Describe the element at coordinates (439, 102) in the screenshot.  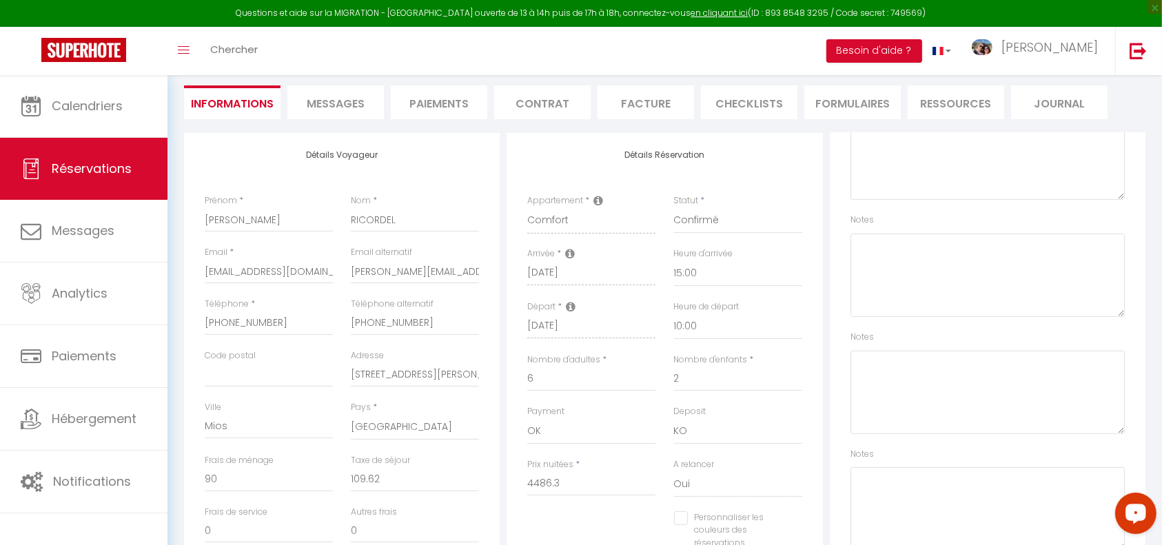
I see `li: Paiements` at that location.